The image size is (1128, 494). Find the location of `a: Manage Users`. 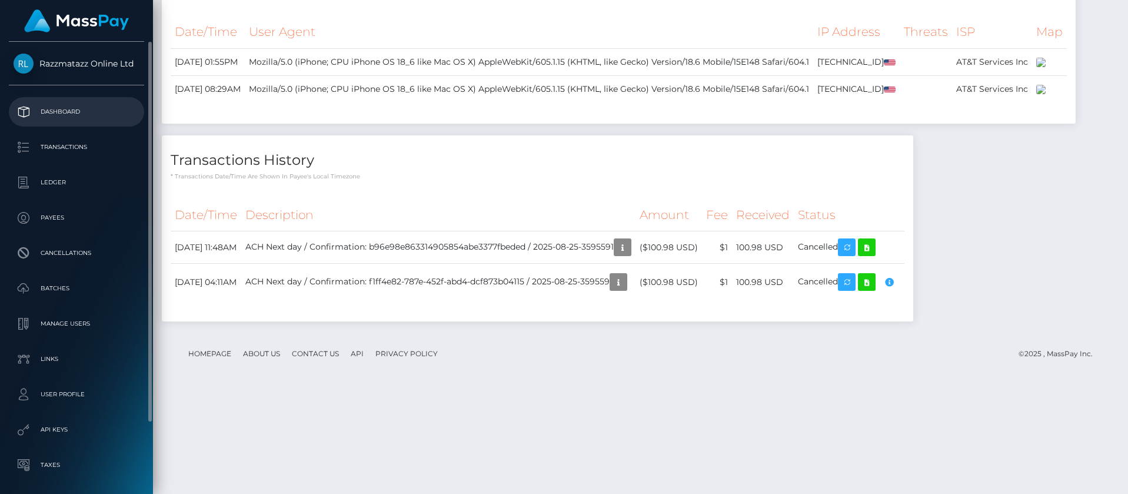

a: Manage Users is located at coordinates (76, 324).